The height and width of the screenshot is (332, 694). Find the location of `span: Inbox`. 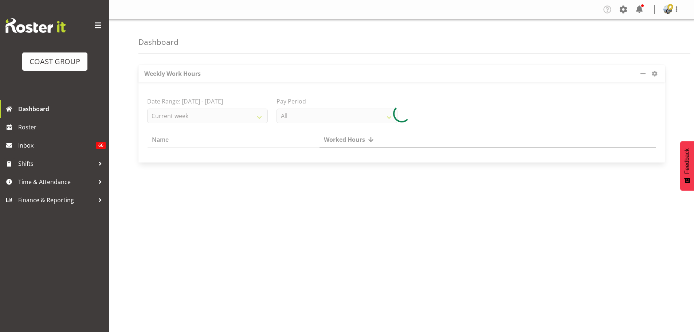

span: Inbox is located at coordinates (57, 145).